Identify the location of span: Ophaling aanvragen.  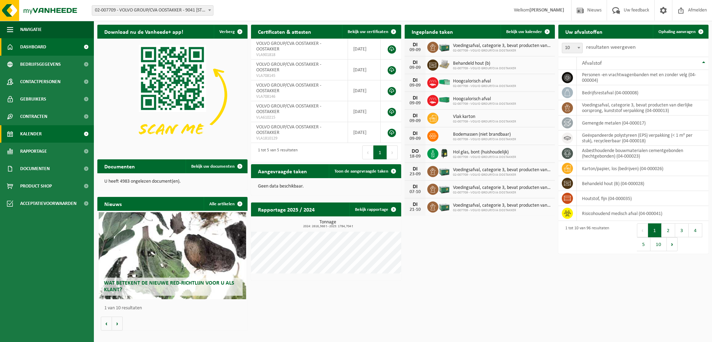
(676, 32).